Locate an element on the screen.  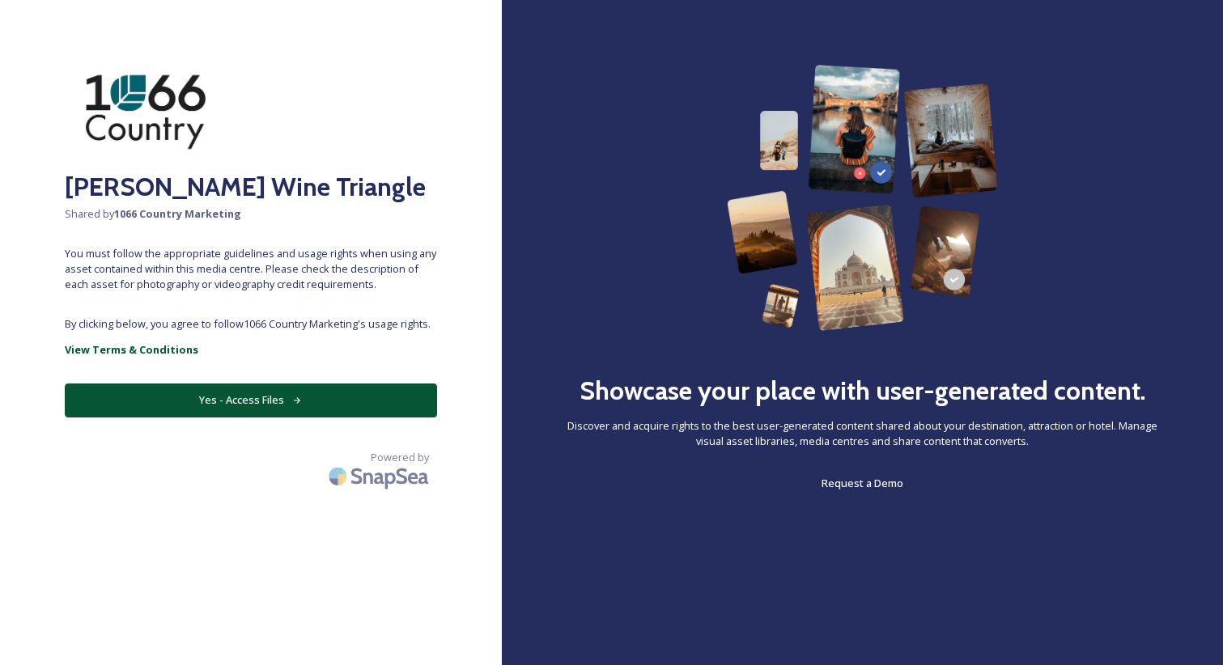
h2: Showcase your place with user-generated content. is located at coordinates (863, 391).